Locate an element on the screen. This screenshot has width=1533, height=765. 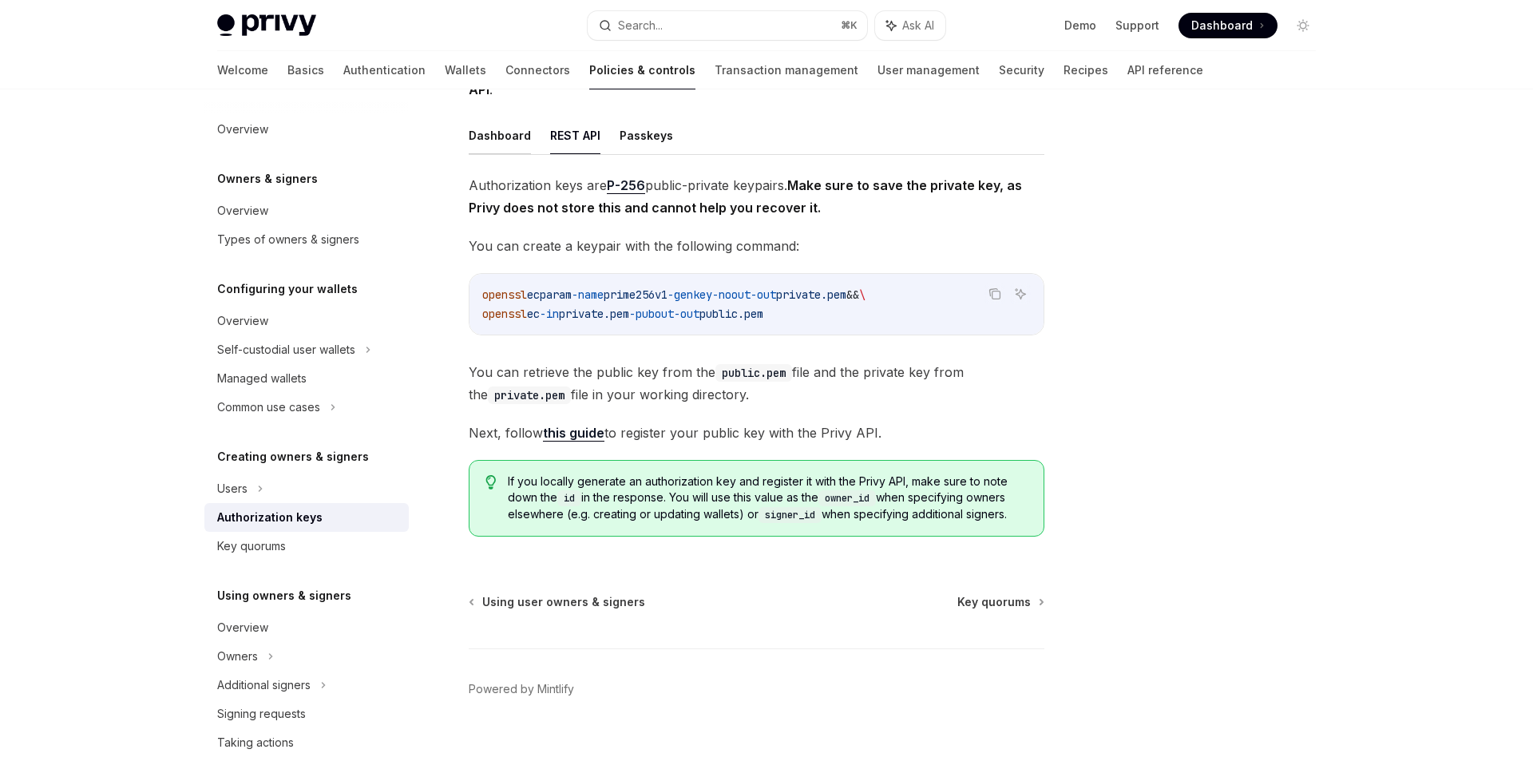
div: Additional signers is located at coordinates (263, 685).